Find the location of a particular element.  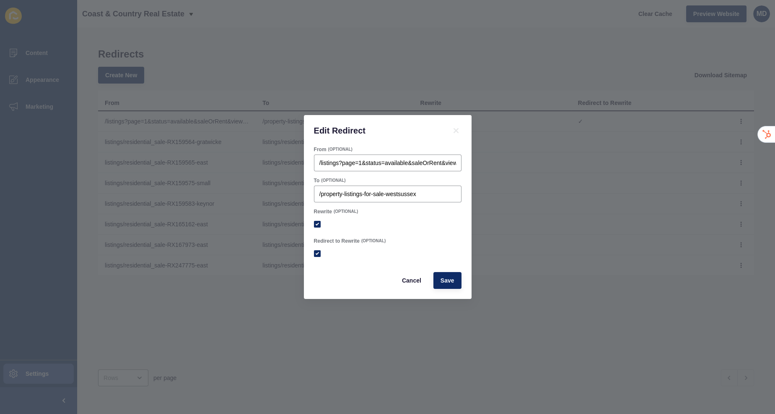

button: Save is located at coordinates (447, 280).